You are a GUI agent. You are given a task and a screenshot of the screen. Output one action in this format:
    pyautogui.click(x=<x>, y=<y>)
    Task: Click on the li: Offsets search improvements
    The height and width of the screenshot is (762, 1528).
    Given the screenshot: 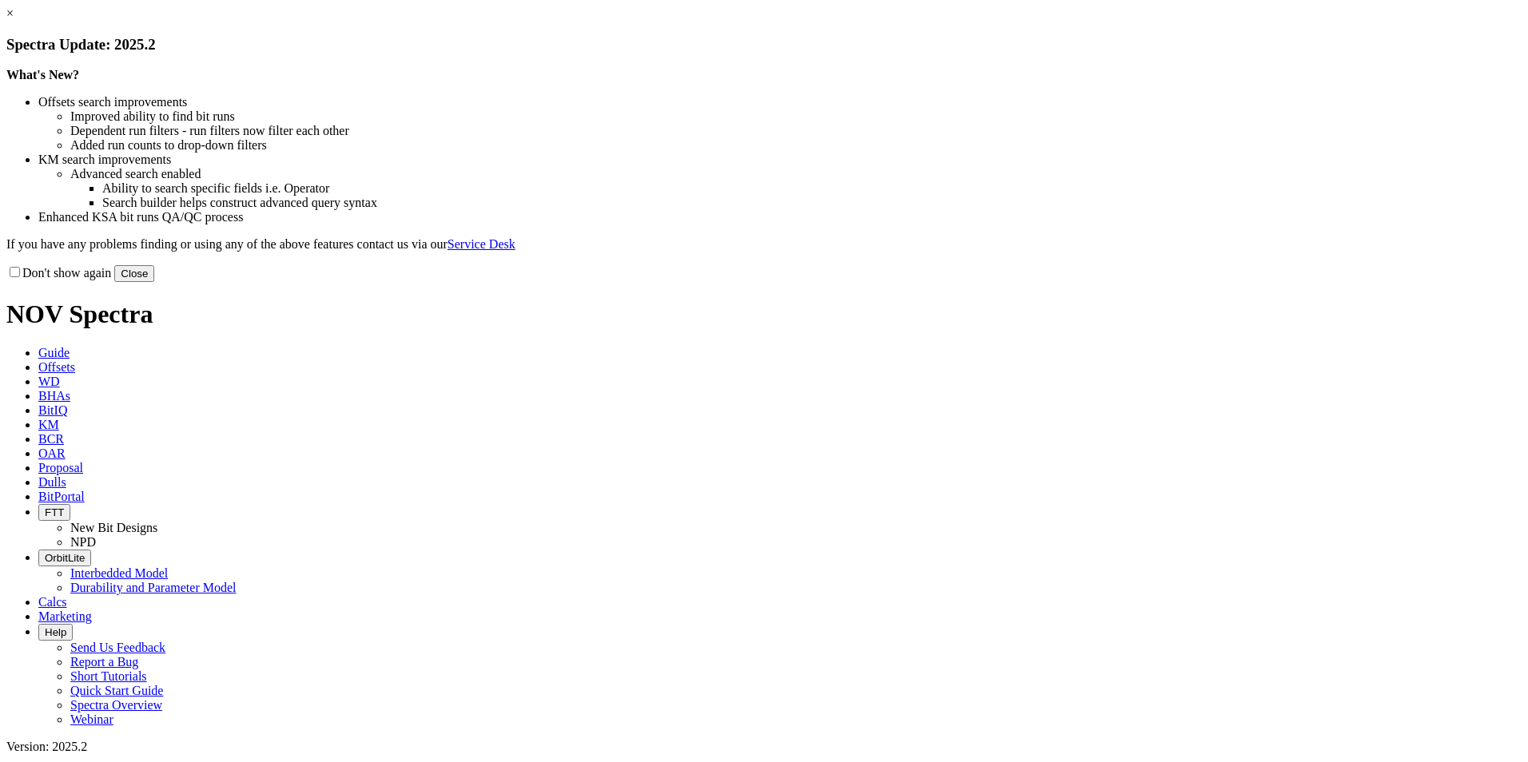 What is the action you would take?
    pyautogui.click(x=780, y=102)
    